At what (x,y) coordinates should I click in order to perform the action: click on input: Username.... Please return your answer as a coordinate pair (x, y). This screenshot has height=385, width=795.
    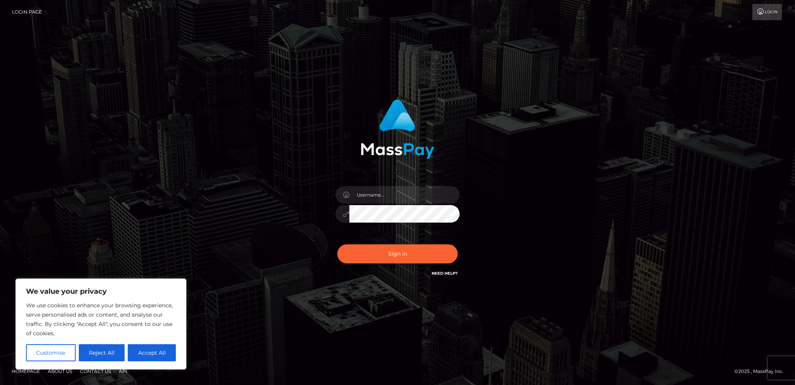
    Looking at the image, I should click on (405, 195).